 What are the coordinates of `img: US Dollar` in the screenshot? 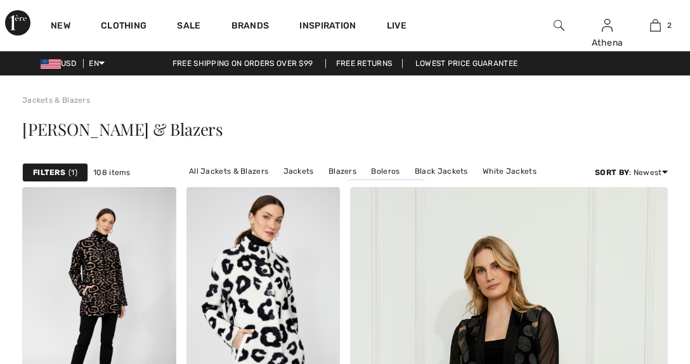 It's located at (51, 64).